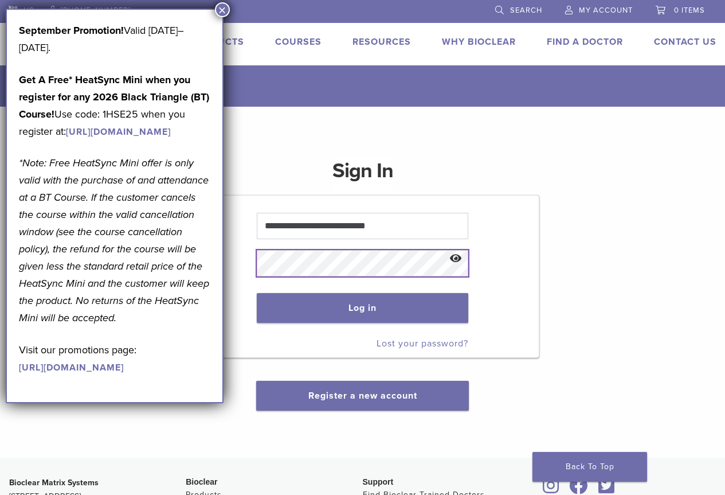 This screenshot has width=725, height=495. I want to click on a: Contact Us, so click(685, 42).